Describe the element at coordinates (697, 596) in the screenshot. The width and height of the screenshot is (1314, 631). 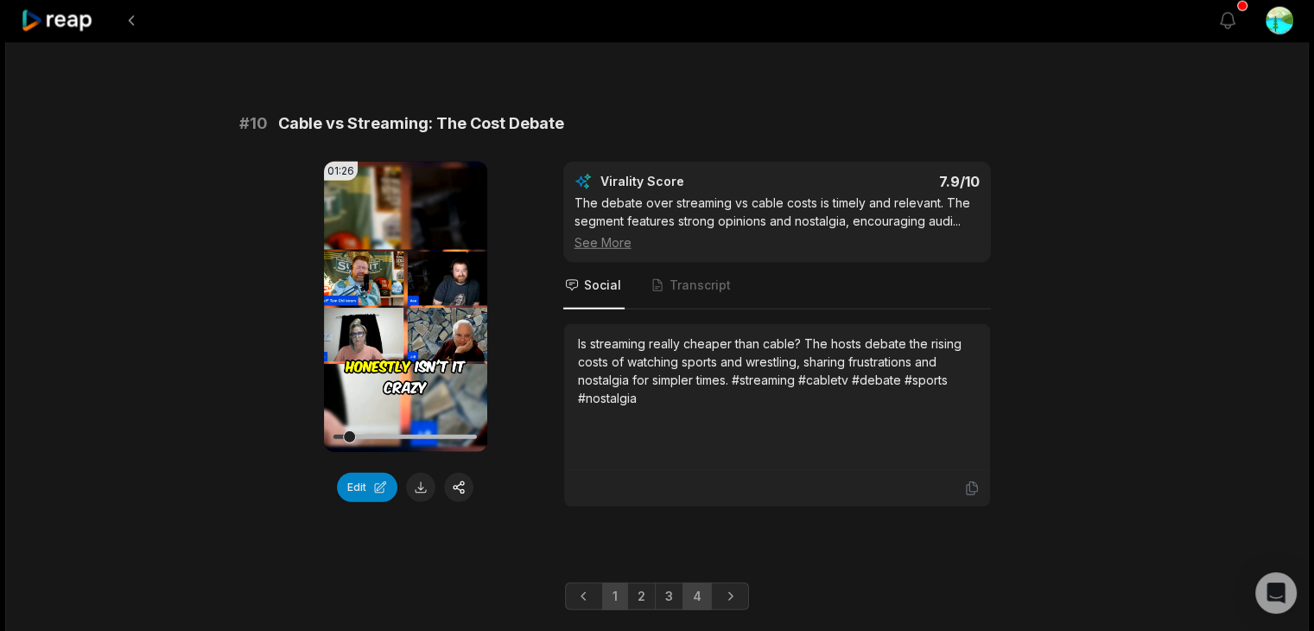
I see `a: Page 4` at that location.